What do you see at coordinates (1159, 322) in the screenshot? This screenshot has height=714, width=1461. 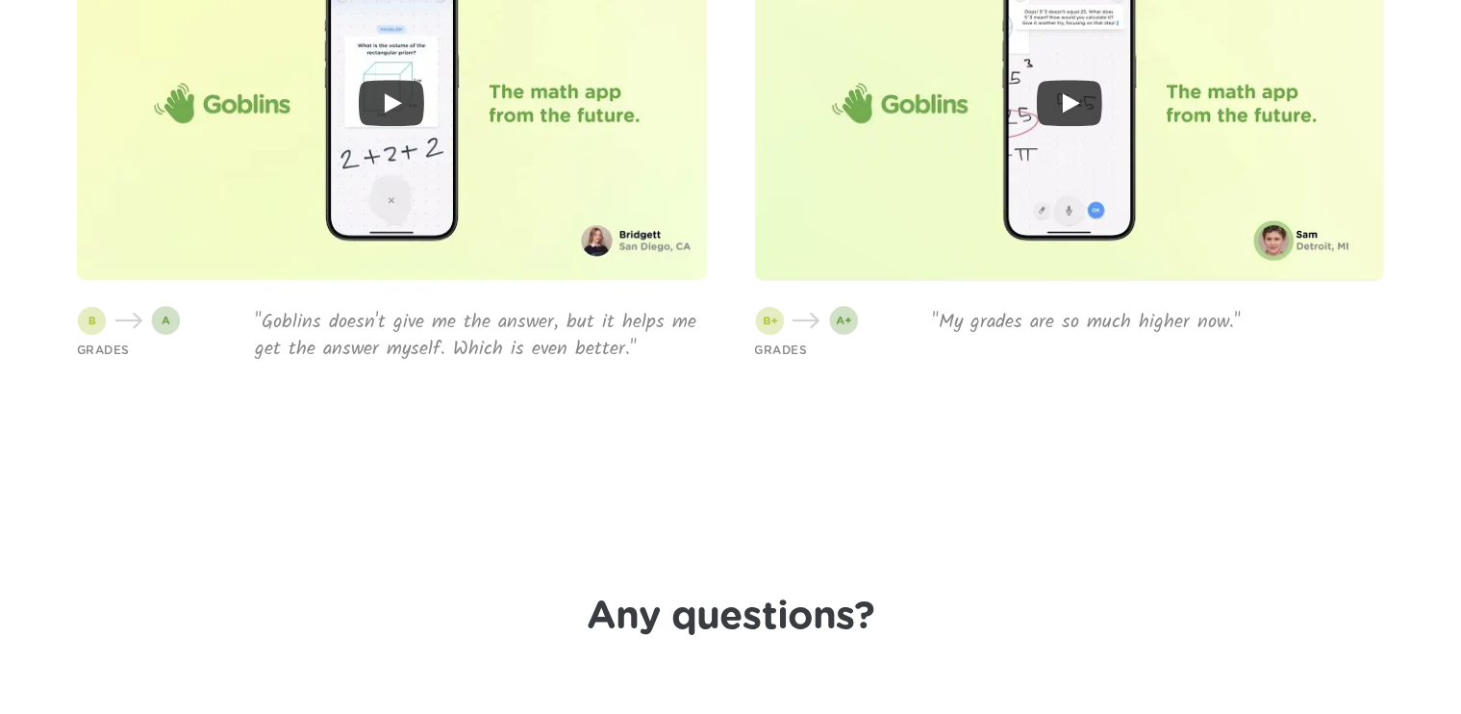 I see `p: "My grades are so much higher now."` at bounding box center [1159, 322].